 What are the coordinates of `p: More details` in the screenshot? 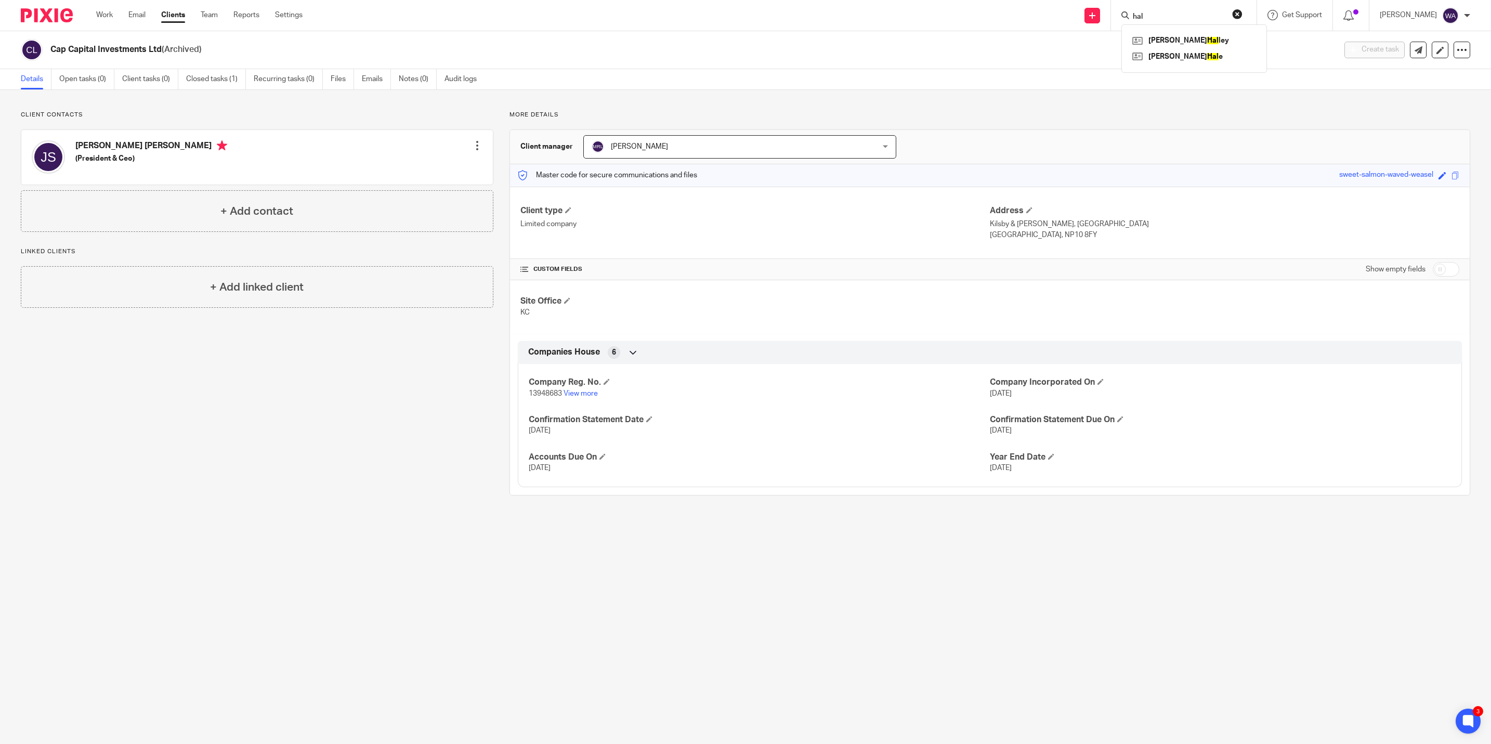 It's located at (990, 115).